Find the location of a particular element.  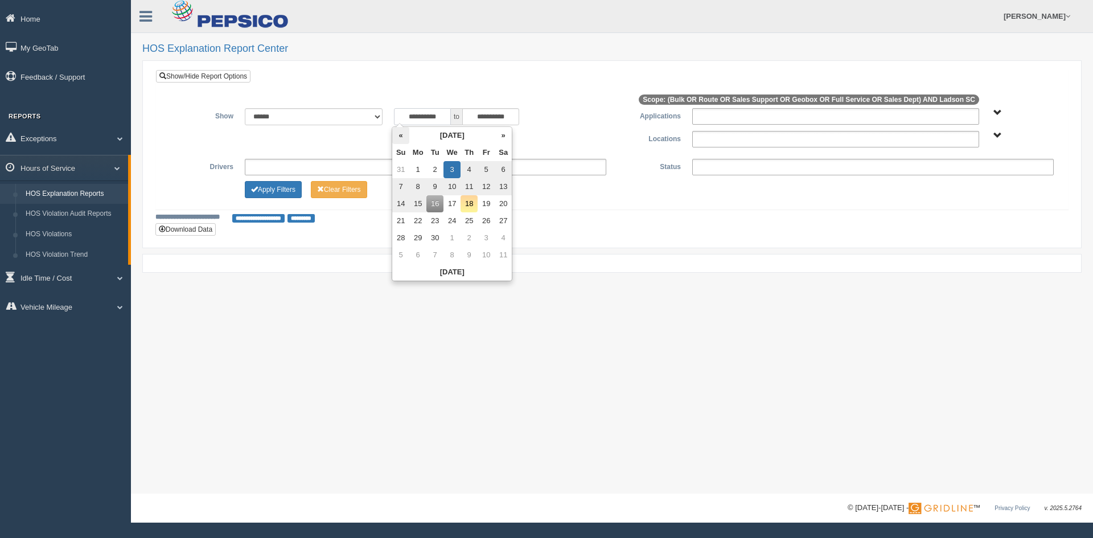

a: HOS Violation Trend is located at coordinates (74, 255).